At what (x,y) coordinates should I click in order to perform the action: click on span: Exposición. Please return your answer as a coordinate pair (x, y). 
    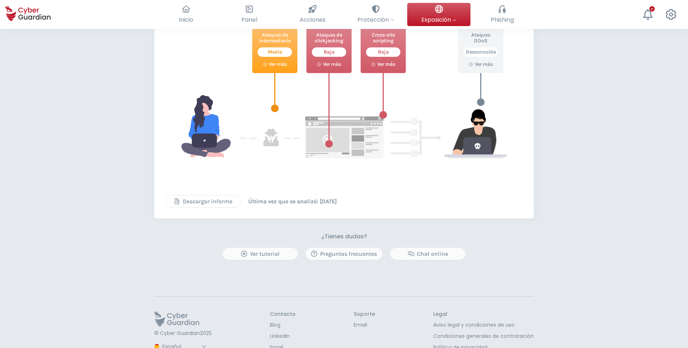
    Looking at the image, I should click on (439, 20).